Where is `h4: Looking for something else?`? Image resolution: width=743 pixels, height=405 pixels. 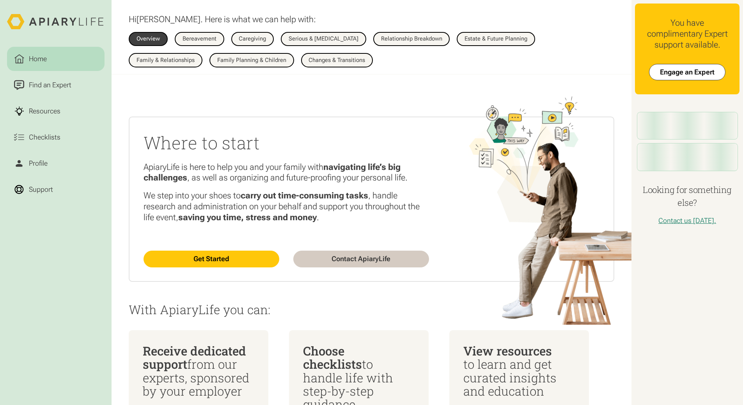
h4: Looking for something else? is located at coordinates (687, 196).